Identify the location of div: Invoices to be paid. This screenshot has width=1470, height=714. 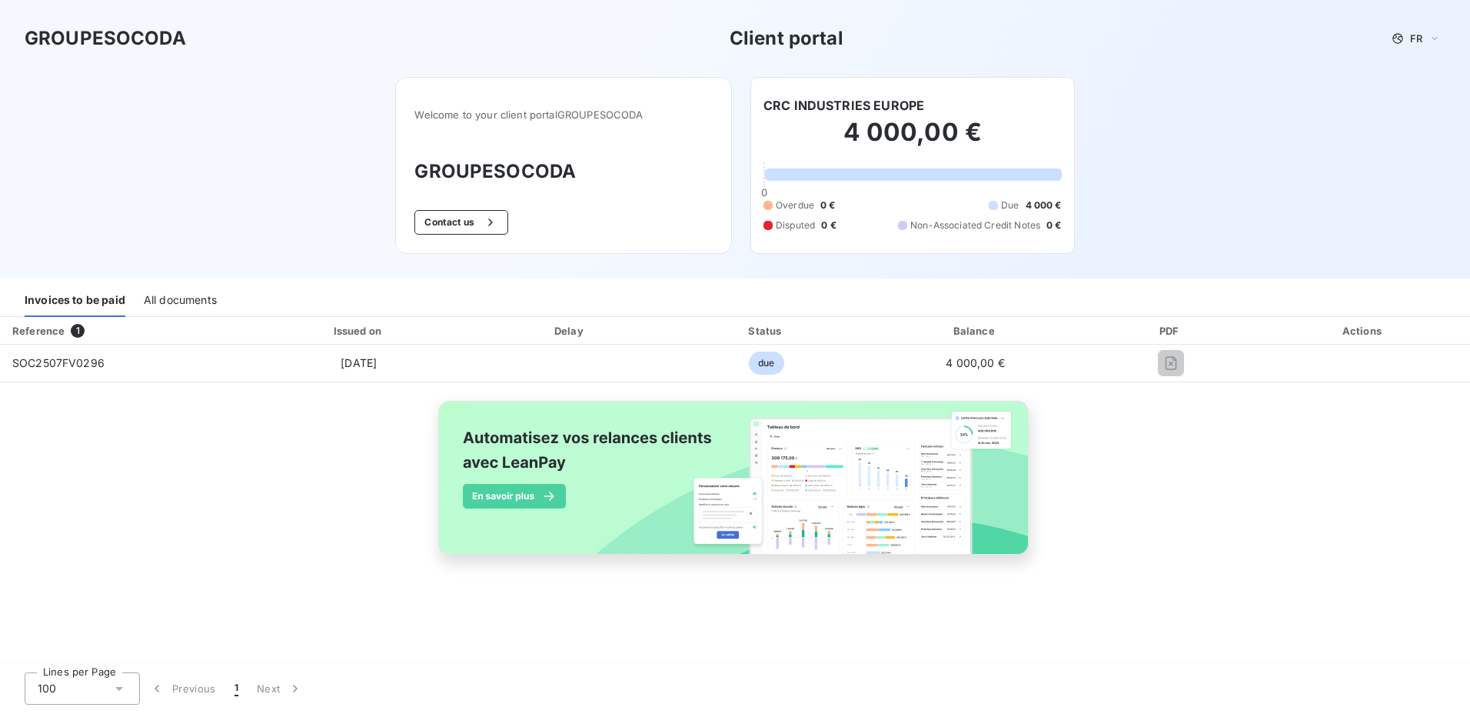
(75, 301).